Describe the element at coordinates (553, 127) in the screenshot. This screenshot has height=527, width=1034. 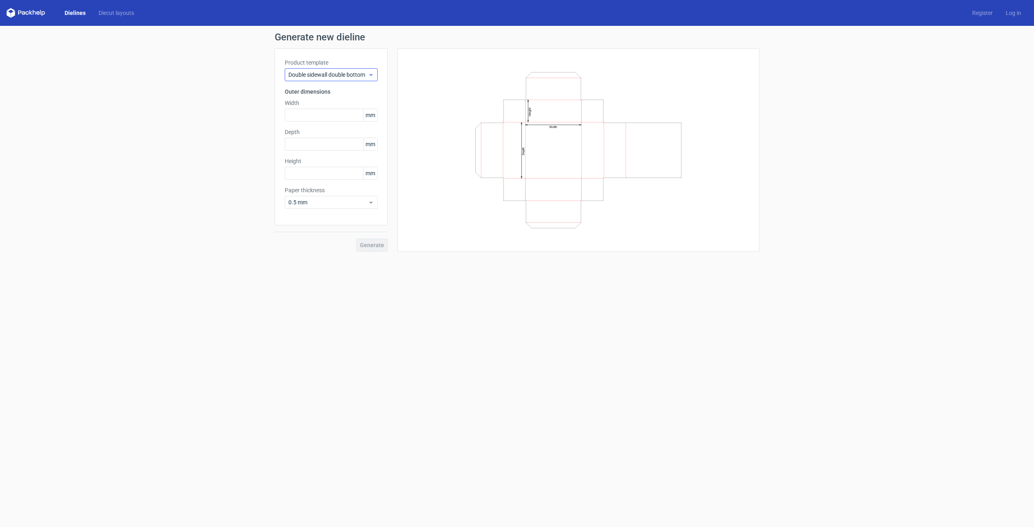
I see `text: Width` at that location.